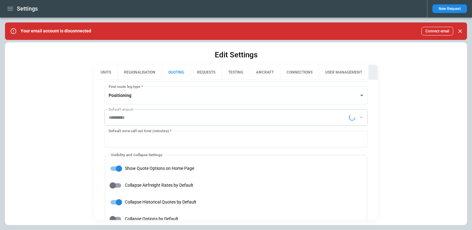 The height and width of the screenshot is (230, 472). What do you see at coordinates (176, 72) in the screenshot?
I see `button: QUOTING` at bounding box center [176, 72].